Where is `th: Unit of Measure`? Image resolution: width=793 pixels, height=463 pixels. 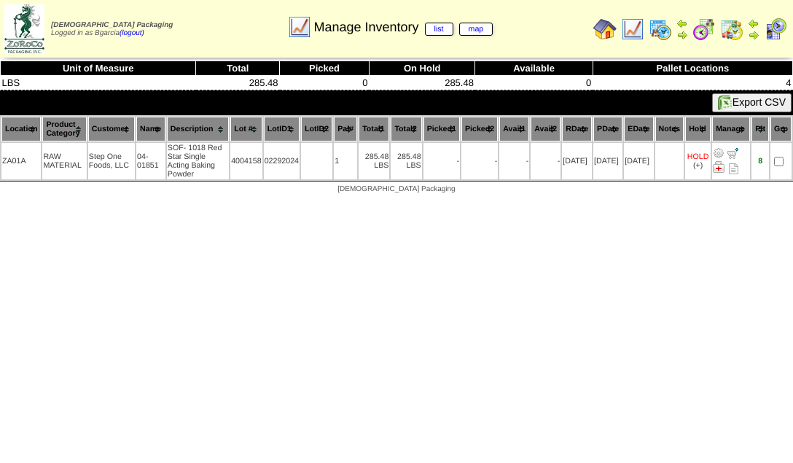
th: Unit of Measure is located at coordinates (98, 69).